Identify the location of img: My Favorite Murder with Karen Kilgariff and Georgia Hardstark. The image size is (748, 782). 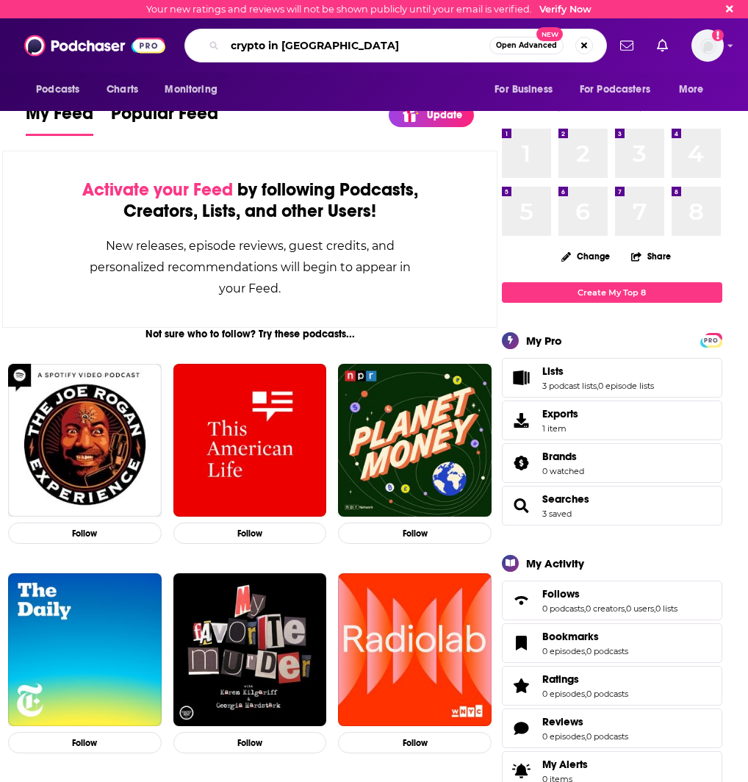
(250, 650).